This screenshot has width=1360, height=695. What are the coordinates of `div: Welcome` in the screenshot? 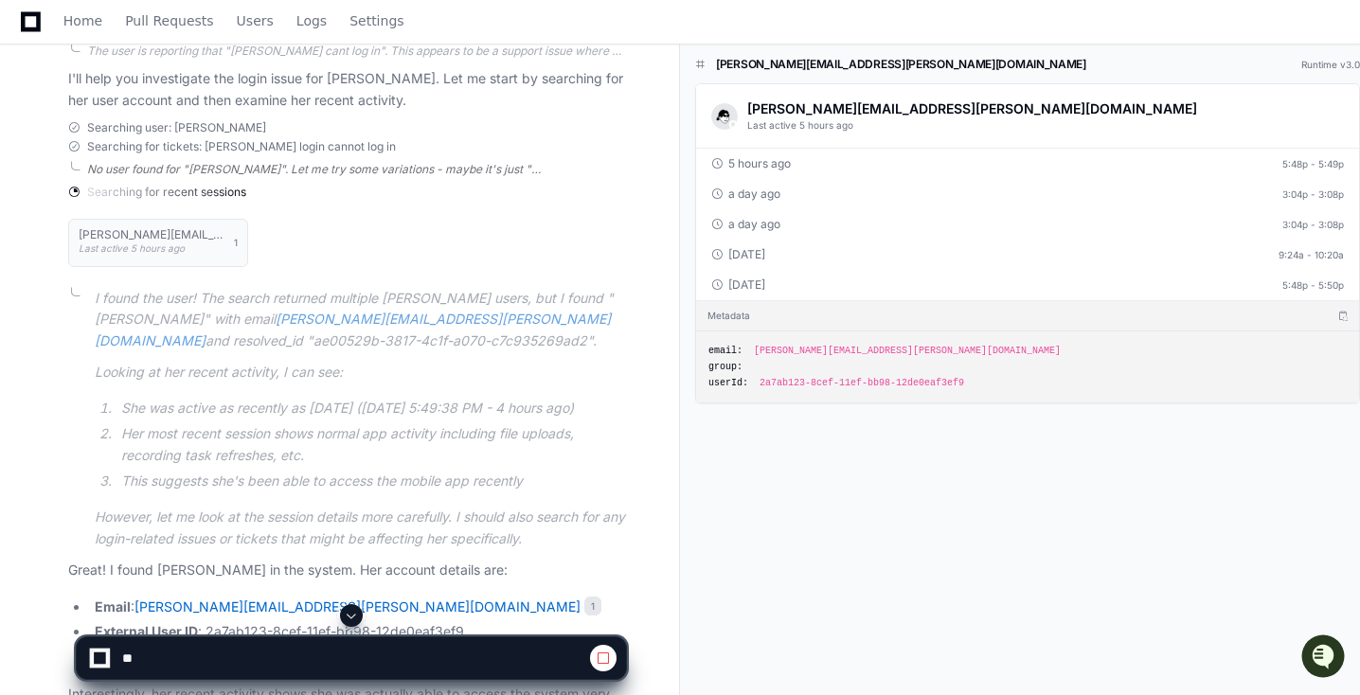 It's located at (182, 91).